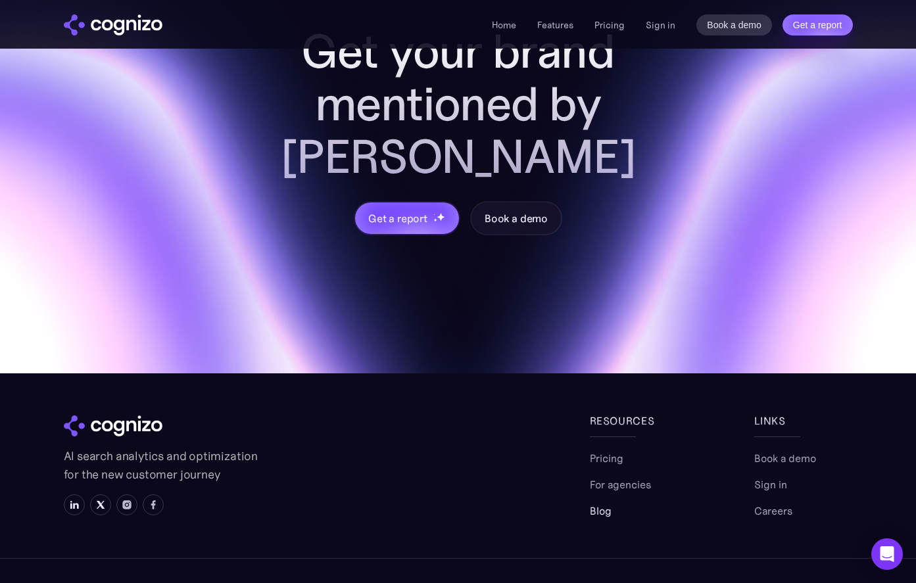  I want to click on p: AI search analytics and optimization for the new customer journey, so click(162, 466).